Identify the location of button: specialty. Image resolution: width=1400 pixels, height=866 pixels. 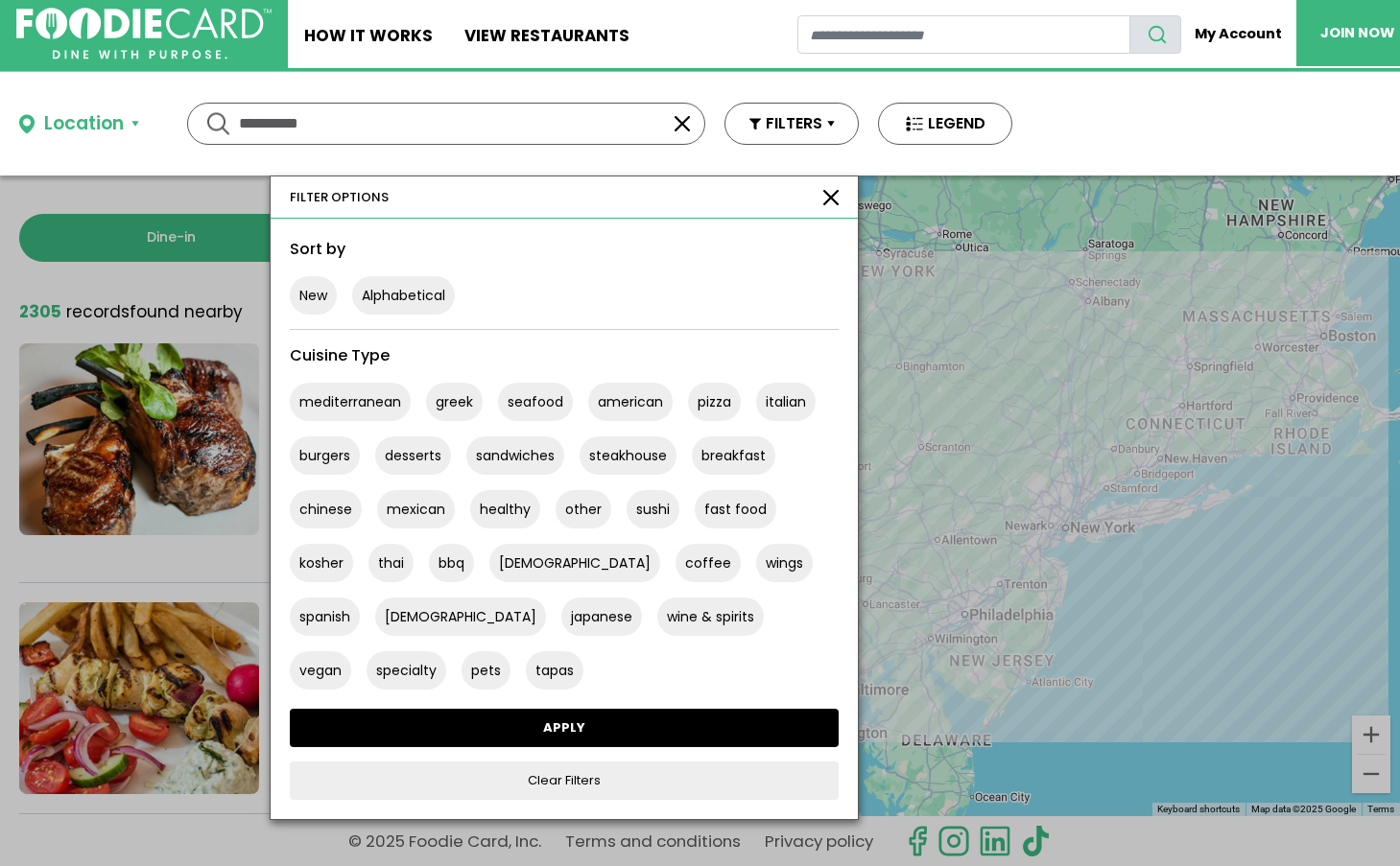
(406, 670).